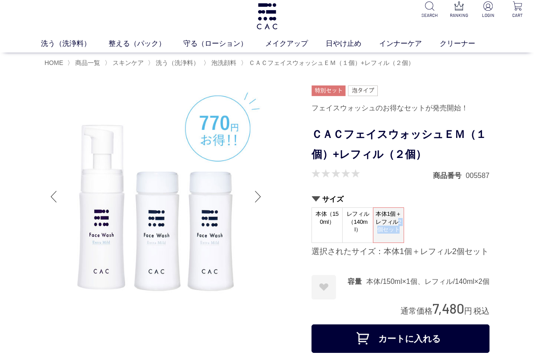  I want to click on p: RANKING, so click(459, 15).